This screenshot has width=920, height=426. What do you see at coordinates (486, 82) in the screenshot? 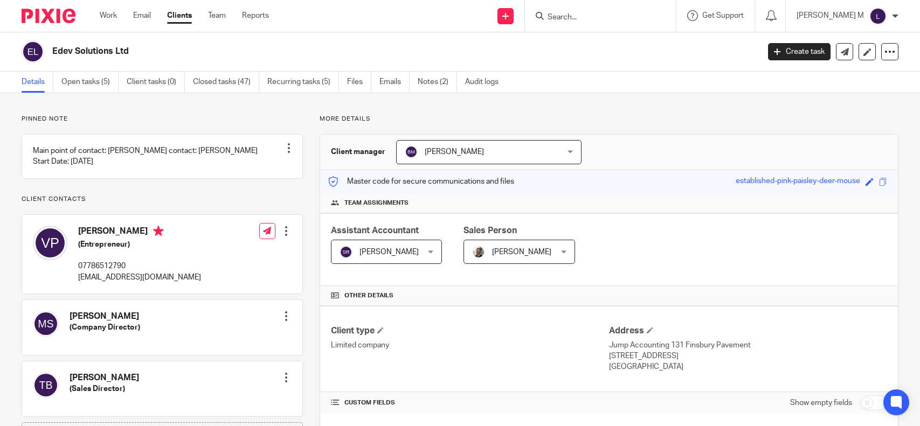
I see `a: Audit logs` at bounding box center [486, 82].